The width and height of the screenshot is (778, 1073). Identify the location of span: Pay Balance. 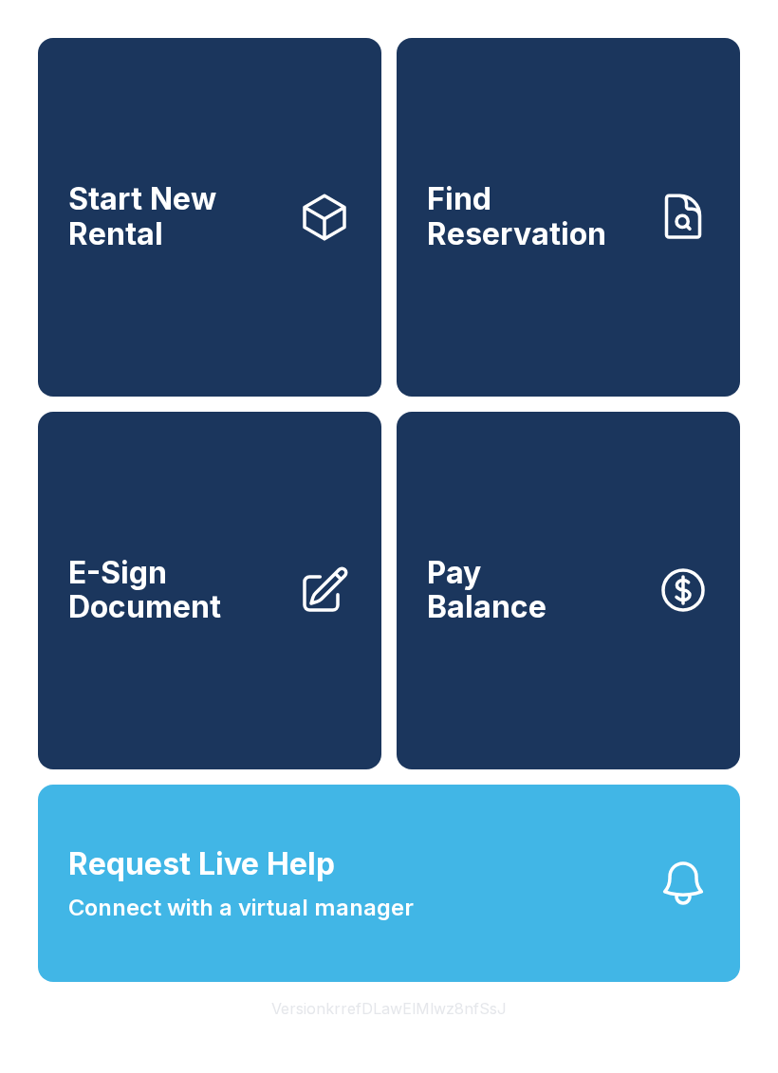
(487, 590).